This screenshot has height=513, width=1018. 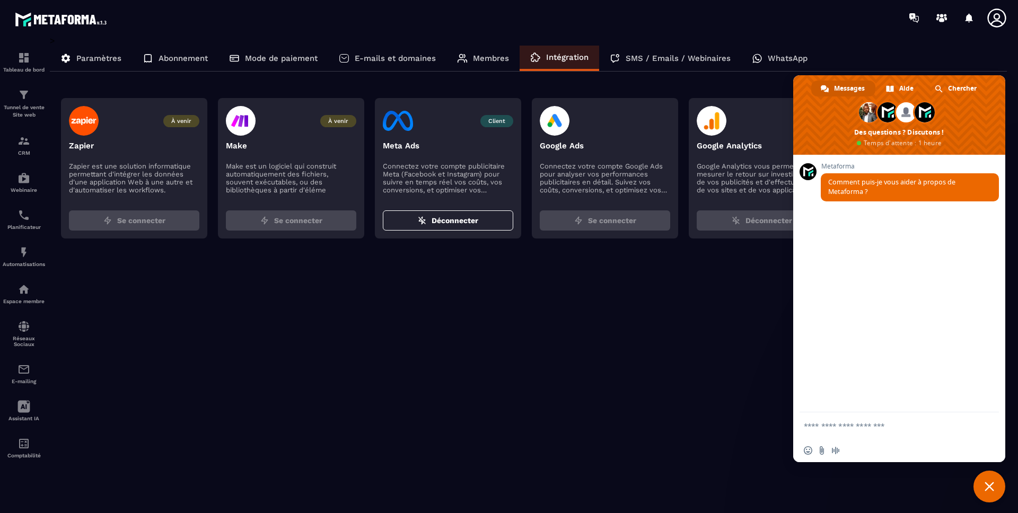 What do you see at coordinates (762, 178) in the screenshot?
I see `p: Google Analytics vous permet de mesurer le retour sur investissement de vos publicités et d'effec...` at bounding box center [762, 178].